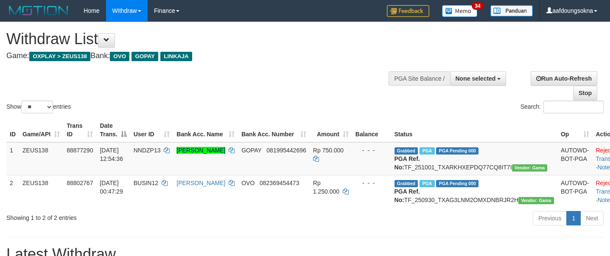  I want to click on span: 88877290, so click(80, 150).